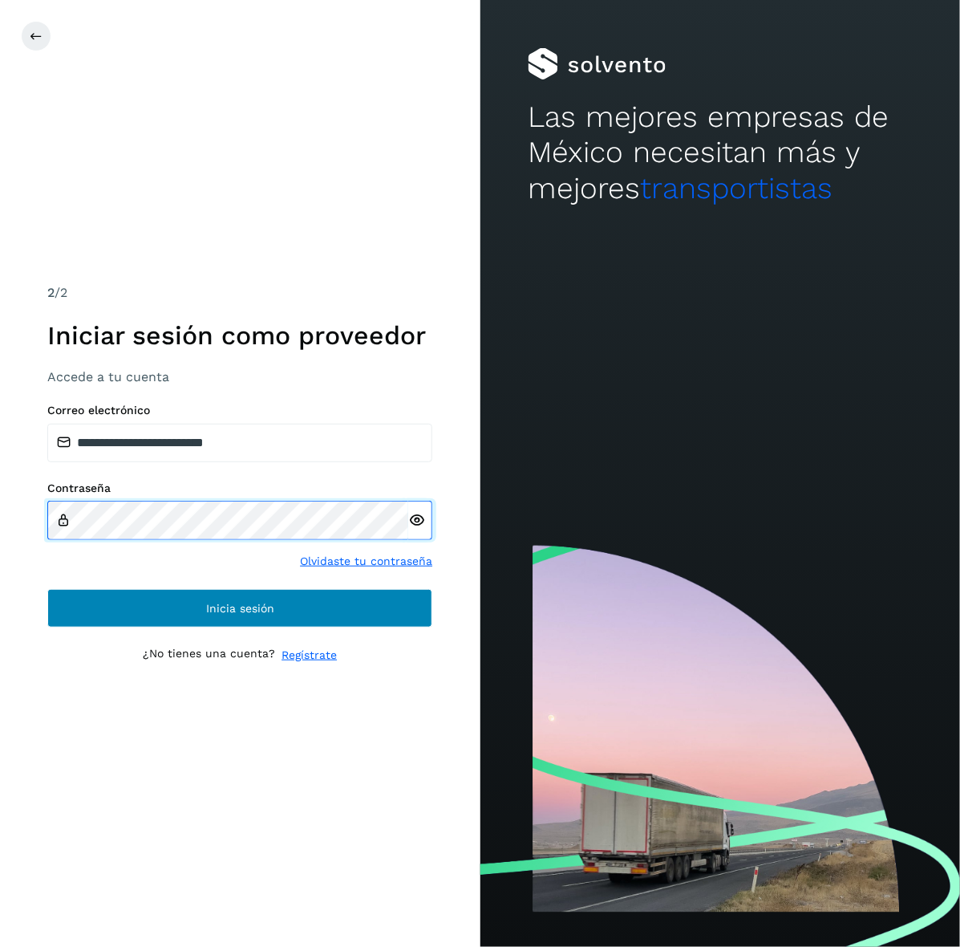 This screenshot has width=960, height=947. What do you see at coordinates (240, 410) in the screenshot?
I see `label: Correo electrónico` at bounding box center [240, 410].